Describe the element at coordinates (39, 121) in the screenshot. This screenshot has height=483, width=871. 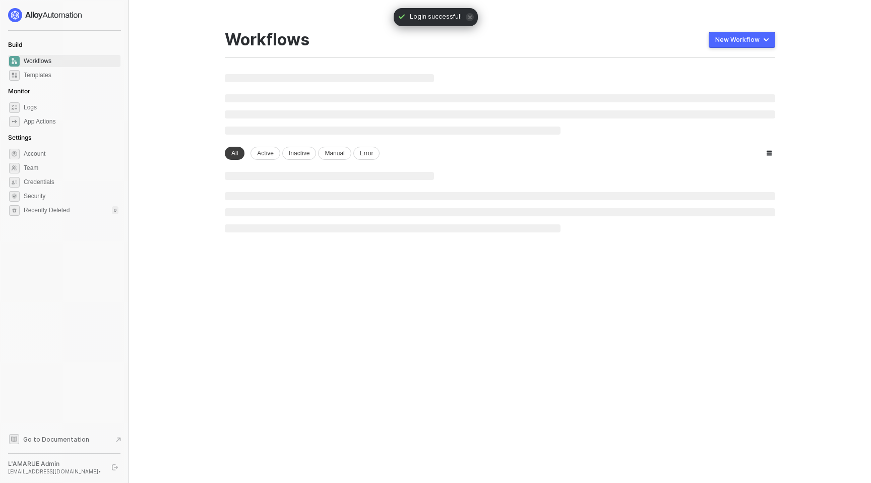
I see `div: App Actions` at that location.